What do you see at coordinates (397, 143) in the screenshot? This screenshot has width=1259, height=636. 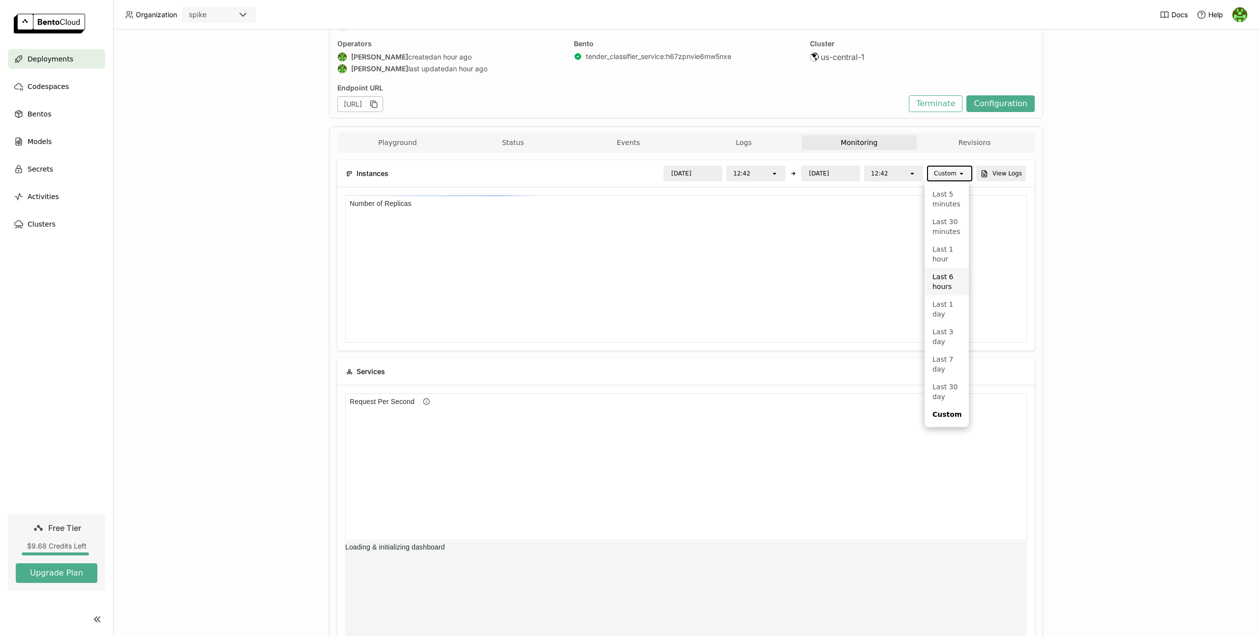 I see `button: Playground` at bounding box center [397, 143].